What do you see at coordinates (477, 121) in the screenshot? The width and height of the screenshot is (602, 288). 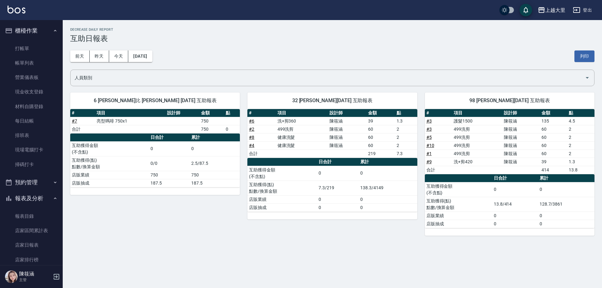 I see `td: 護髮1500` at bounding box center [477, 121].